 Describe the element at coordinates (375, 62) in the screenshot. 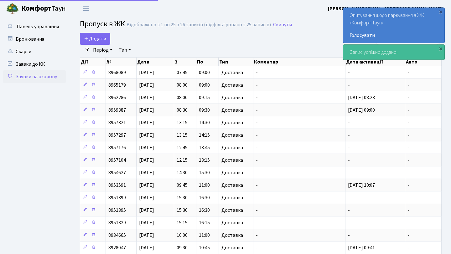

I see `th: Дата активації` at that location.